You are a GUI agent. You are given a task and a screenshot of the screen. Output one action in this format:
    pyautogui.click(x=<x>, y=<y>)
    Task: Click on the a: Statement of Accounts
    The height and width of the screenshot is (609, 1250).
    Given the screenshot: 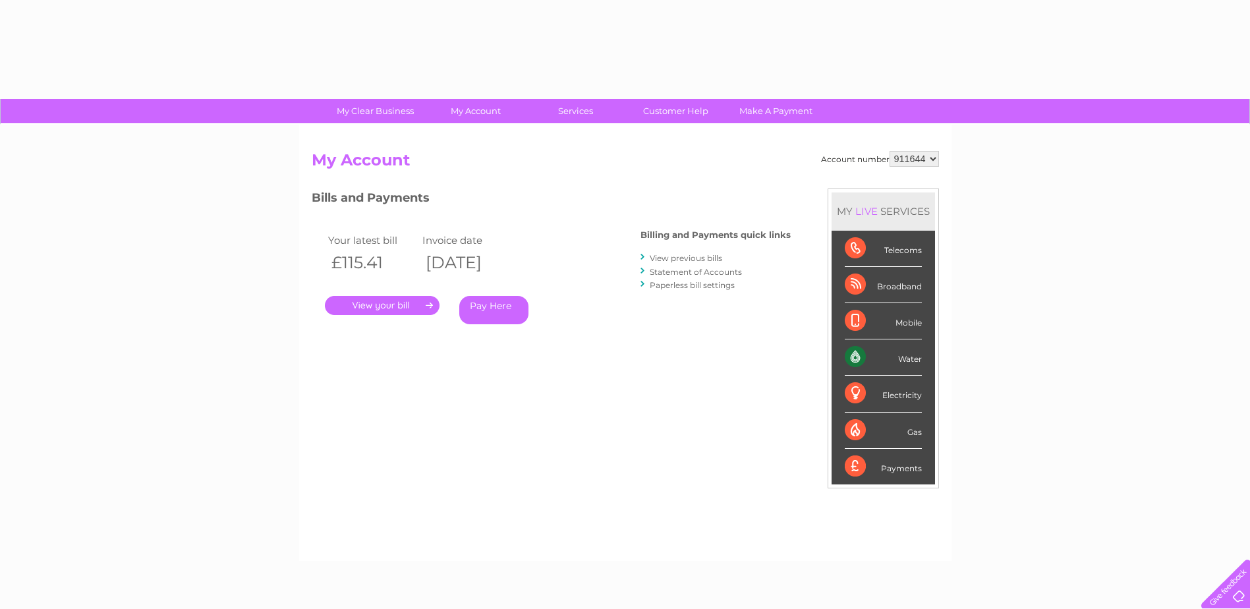 What is the action you would take?
    pyautogui.click(x=696, y=271)
    